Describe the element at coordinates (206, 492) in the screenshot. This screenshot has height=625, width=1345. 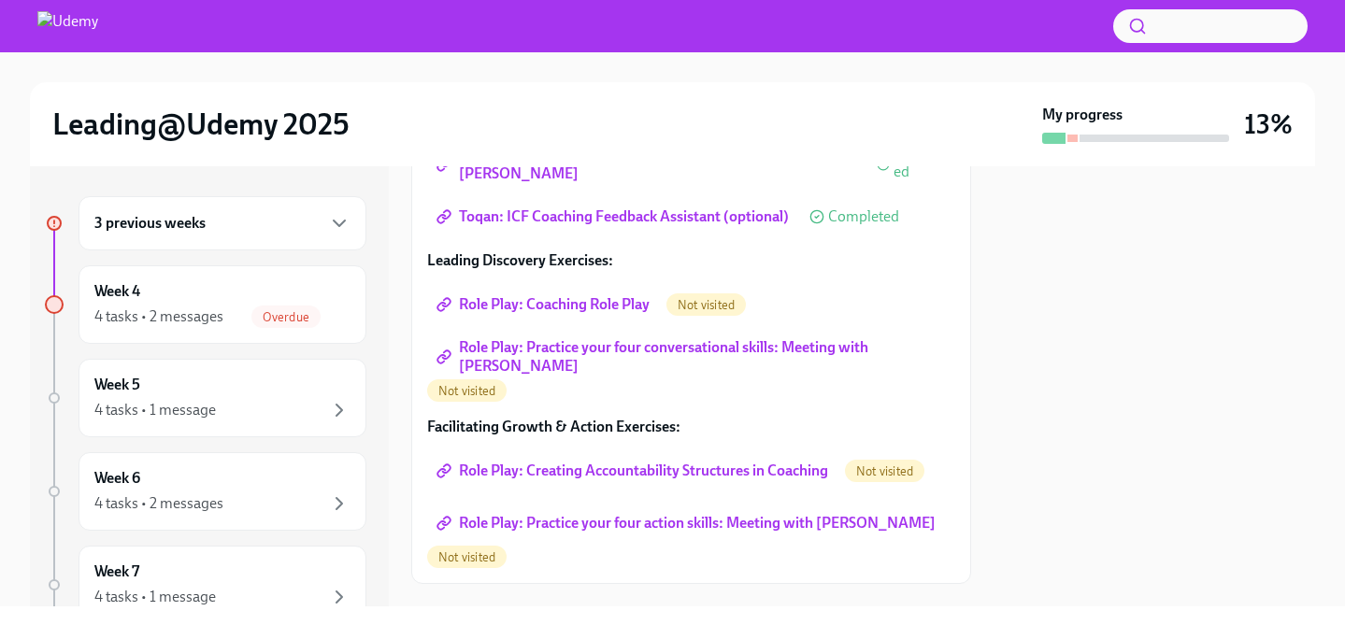
I see `a: Week 64 tasks • 2 messages` at that location.